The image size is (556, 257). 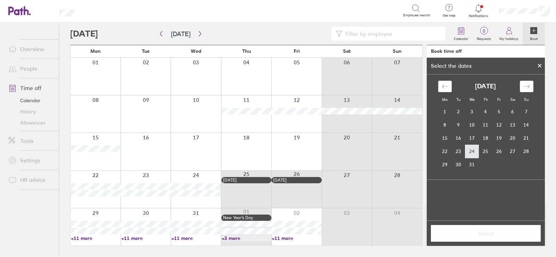 What do you see at coordinates (445, 164) in the screenshot?
I see `td: Monday, December 29, 2025` at bounding box center [445, 164].